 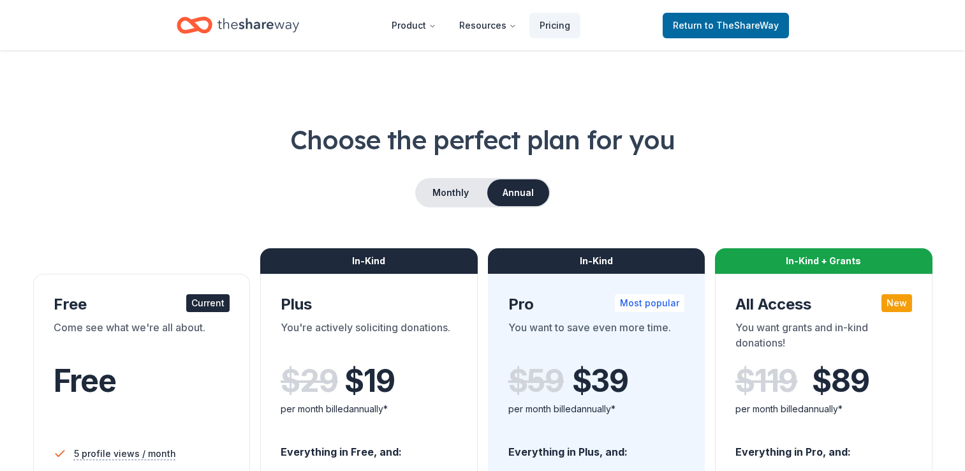 I want to click on button: Monthly, so click(x=450, y=193).